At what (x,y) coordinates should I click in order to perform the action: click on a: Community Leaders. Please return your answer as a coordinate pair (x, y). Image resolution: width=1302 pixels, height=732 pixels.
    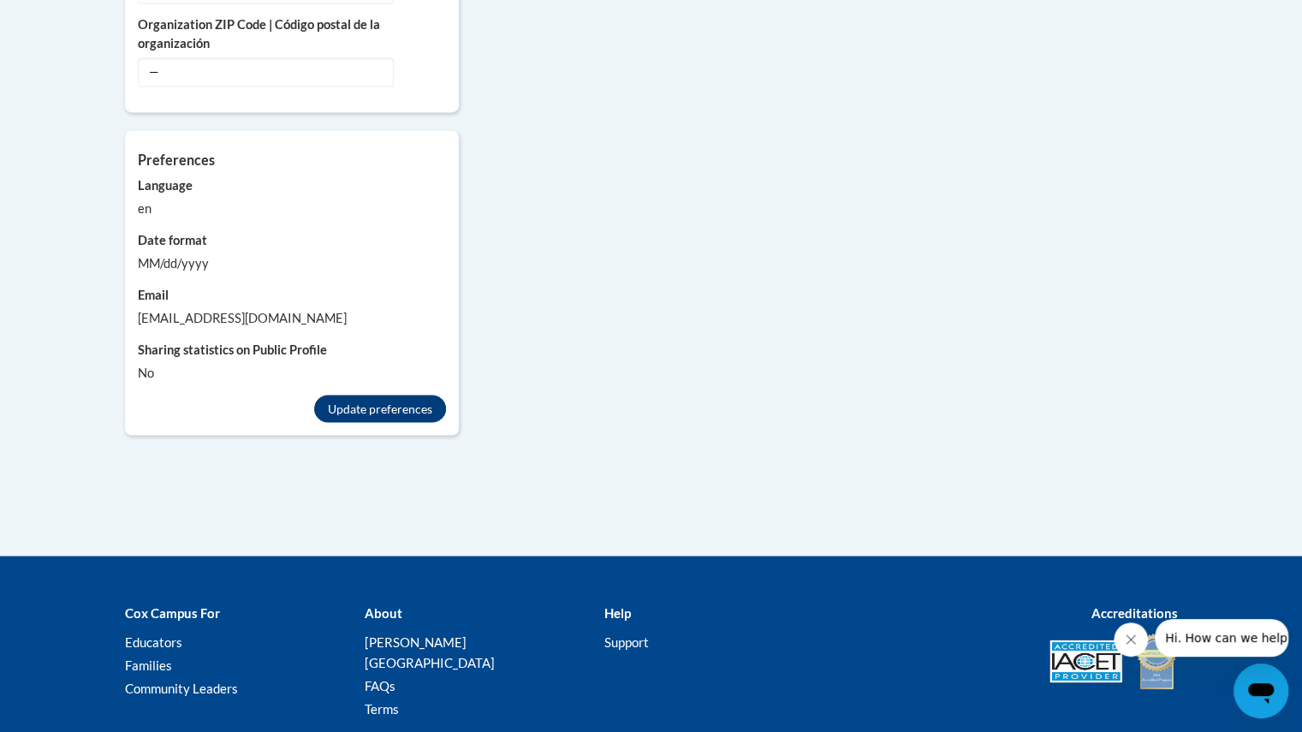
    Looking at the image, I should click on (182, 688).